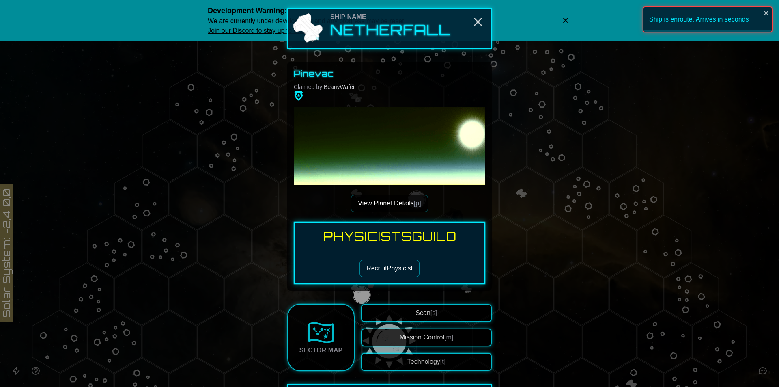 This screenshot has width=779, height=387. I want to click on span: [t], so click(443, 361).